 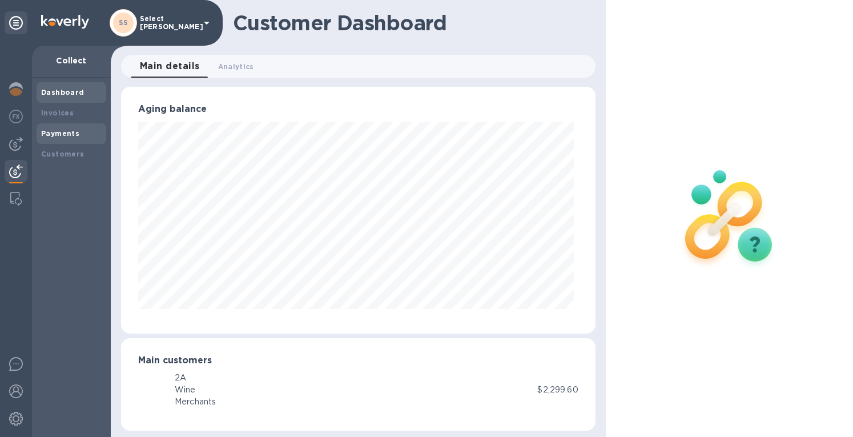 What do you see at coordinates (16, 23) in the screenshot?
I see `div: Unpin categories` at bounding box center [16, 23].